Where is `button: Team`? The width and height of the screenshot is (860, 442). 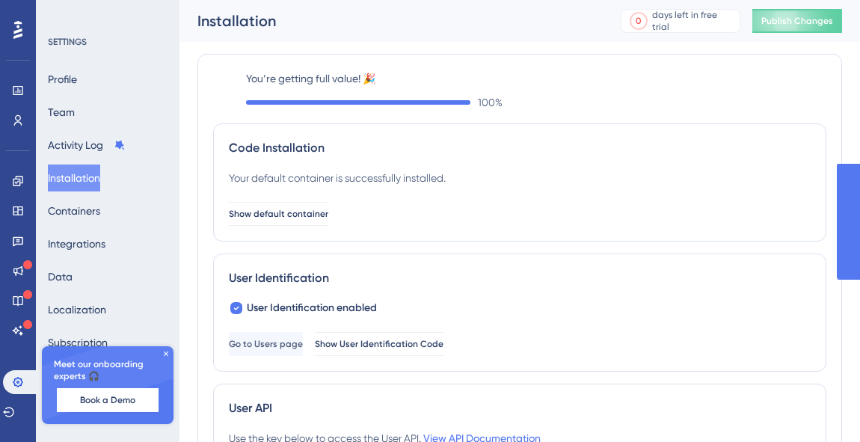 button: Team is located at coordinates (61, 112).